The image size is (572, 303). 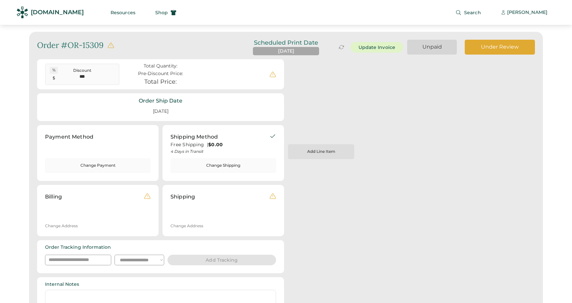 I want to click on button: Resources, so click(x=123, y=13).